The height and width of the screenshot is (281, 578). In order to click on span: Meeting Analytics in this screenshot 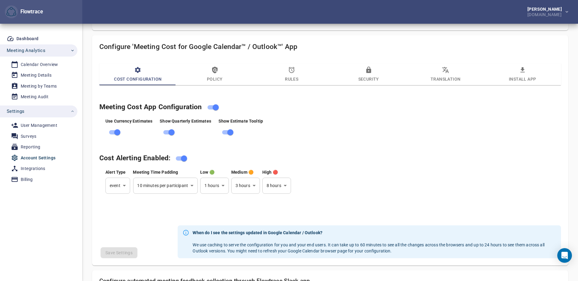, I will do `click(26, 51)`.